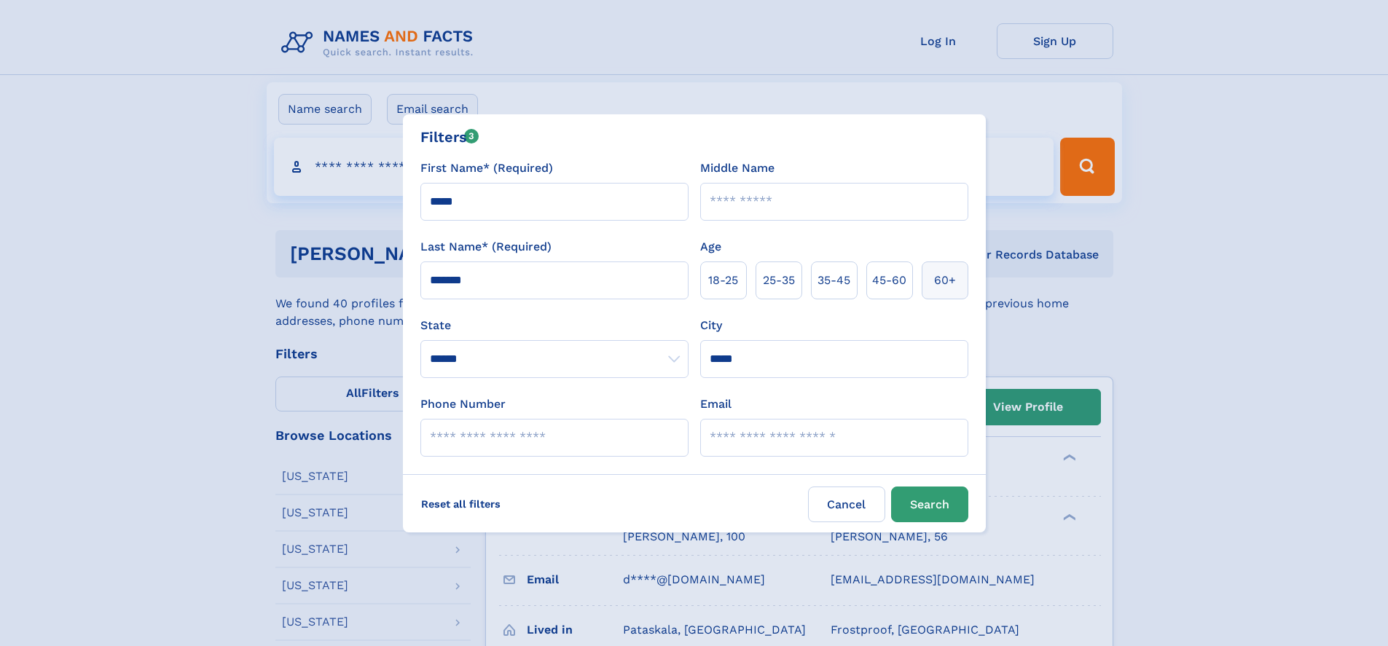  Describe the element at coordinates (723, 281) in the screenshot. I see `span: 18‑25` at that location.